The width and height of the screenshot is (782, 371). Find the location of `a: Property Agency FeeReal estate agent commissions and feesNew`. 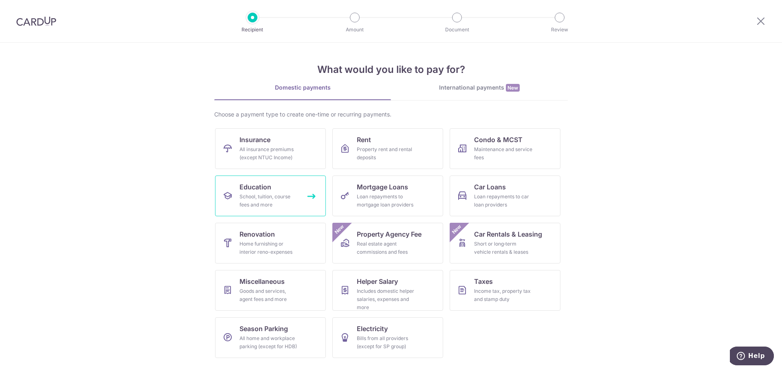

a: Property Agency FeeReal estate agent commissions and feesNew is located at coordinates (388, 243).